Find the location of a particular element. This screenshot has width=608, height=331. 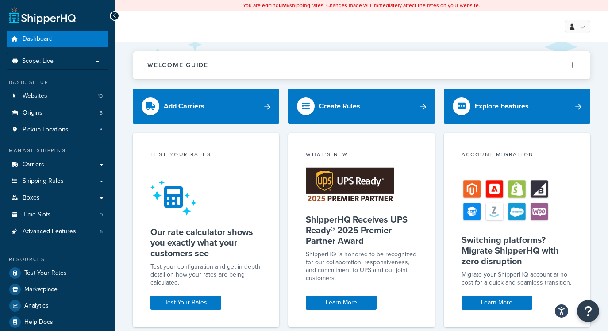

h5: Our rate calculator shows you exactly what your customers see is located at coordinates (206, 242).